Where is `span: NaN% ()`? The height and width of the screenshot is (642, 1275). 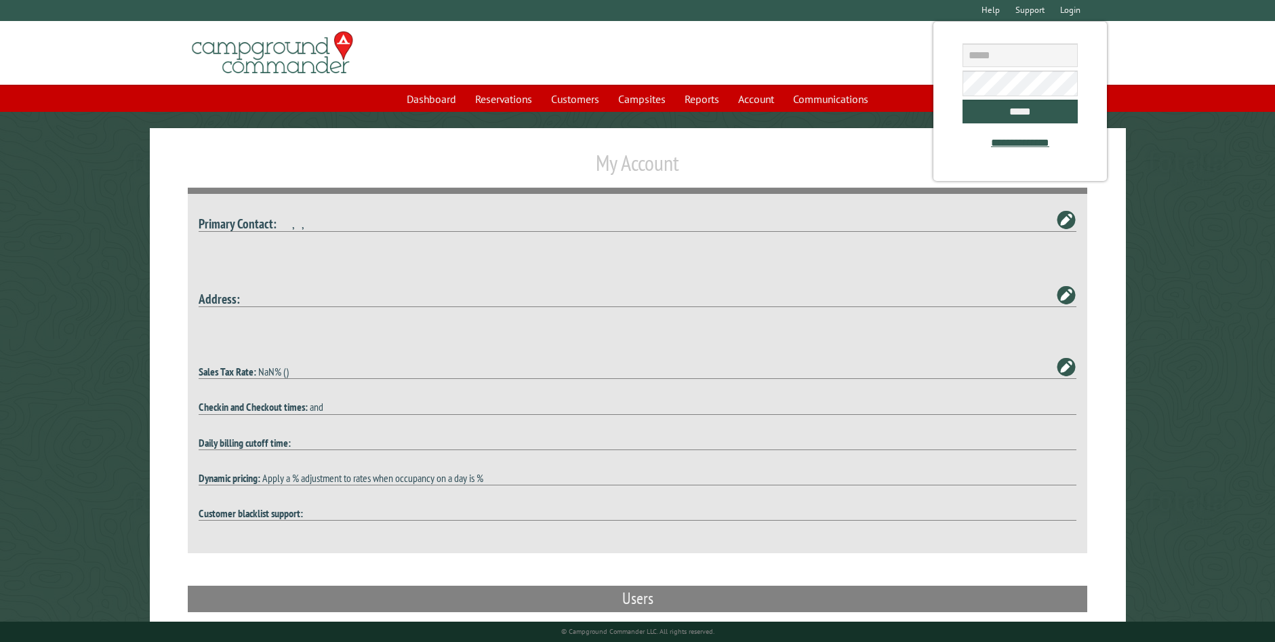
span: NaN% () is located at coordinates (273, 371).